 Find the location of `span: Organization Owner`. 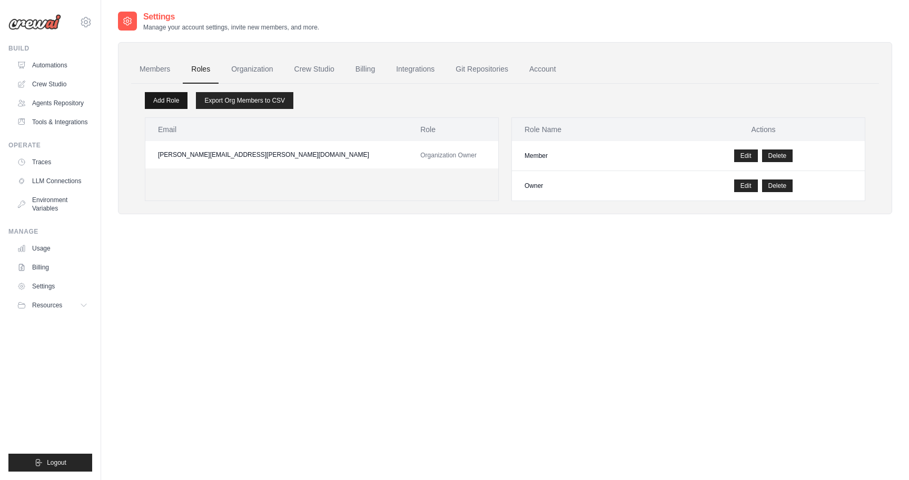

span: Organization Owner is located at coordinates (448, 155).